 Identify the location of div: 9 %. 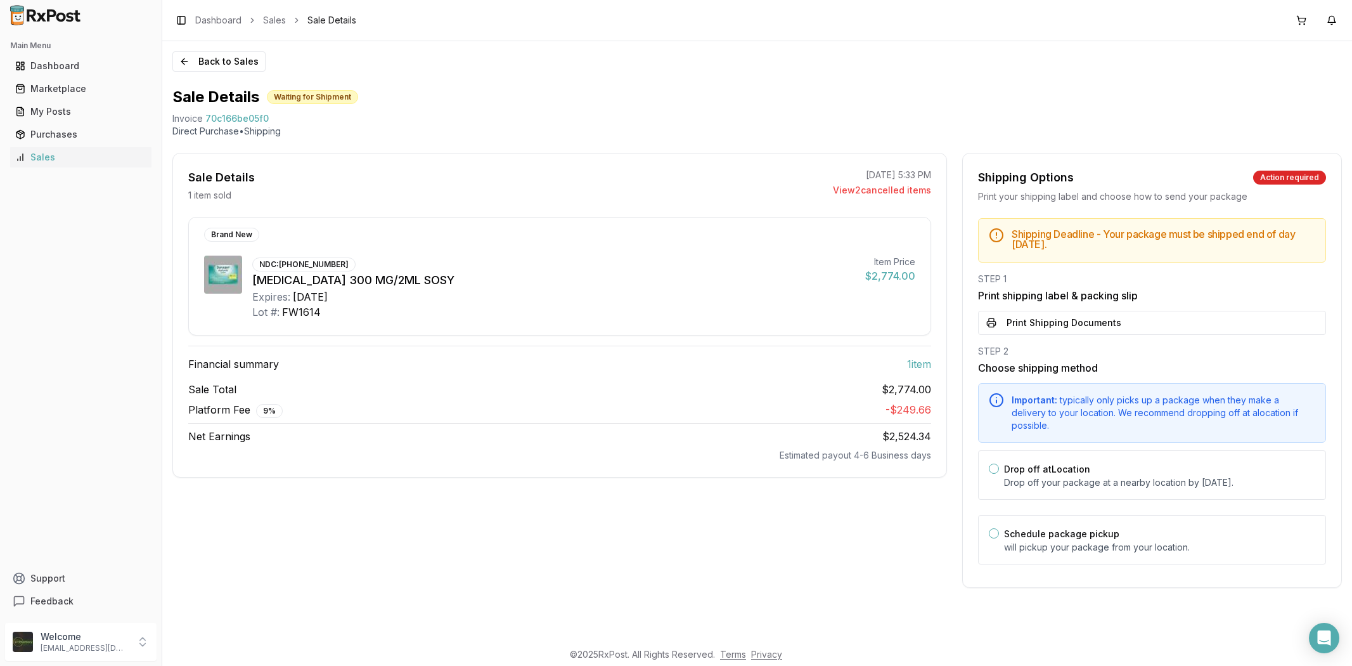
(269, 411).